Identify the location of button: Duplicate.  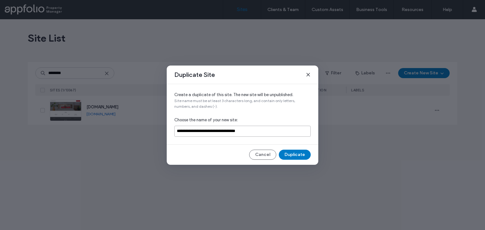
(294, 155).